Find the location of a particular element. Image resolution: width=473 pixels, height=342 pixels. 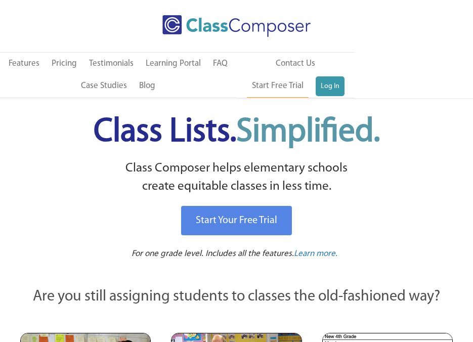

a: Testimonials is located at coordinates (111, 64).